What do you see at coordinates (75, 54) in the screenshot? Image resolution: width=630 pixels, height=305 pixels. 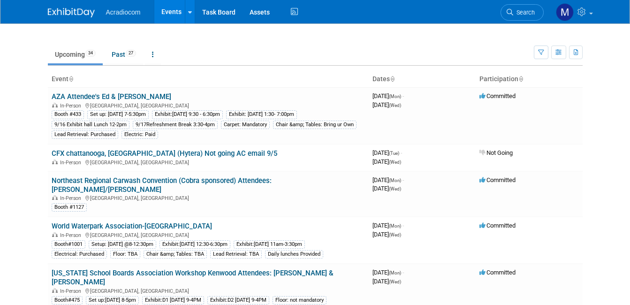 I see `a: Upcoming34` at bounding box center [75, 54].